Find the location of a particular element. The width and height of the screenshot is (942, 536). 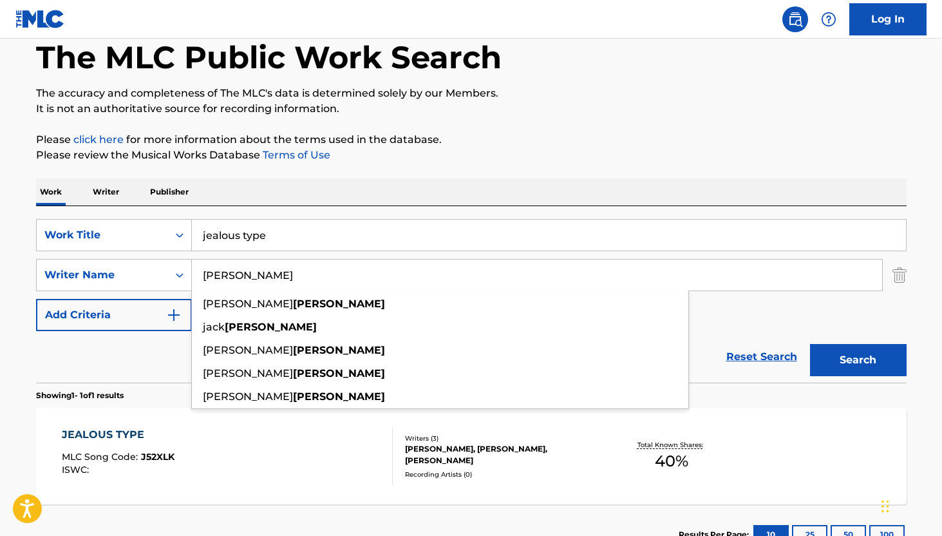

div: Help is located at coordinates (829, 19).